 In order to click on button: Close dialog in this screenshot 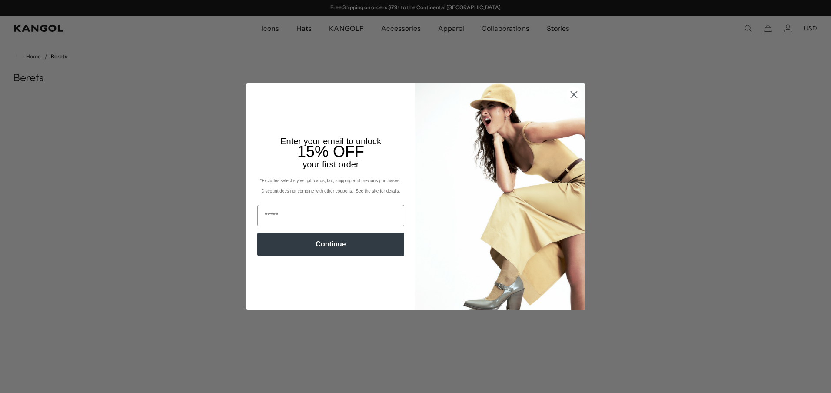, I will do `click(574, 94)`.